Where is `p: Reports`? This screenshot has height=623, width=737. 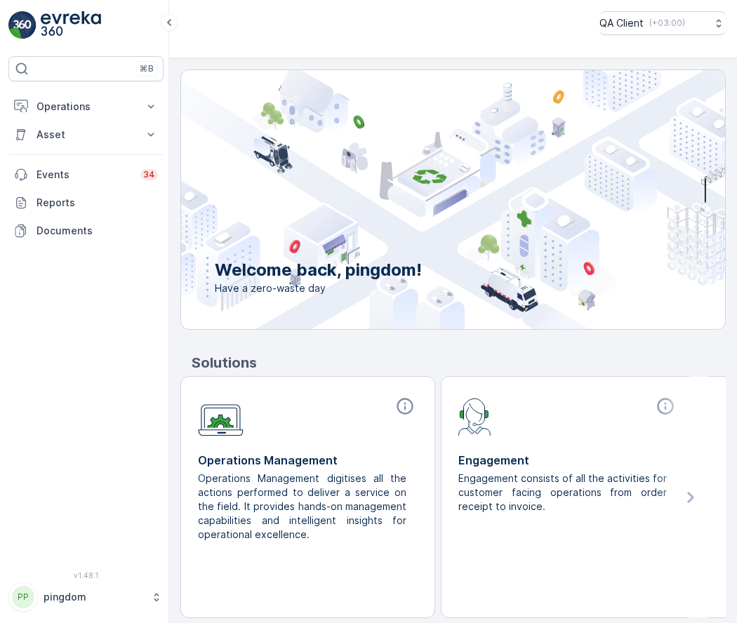 p: Reports is located at coordinates (97, 203).